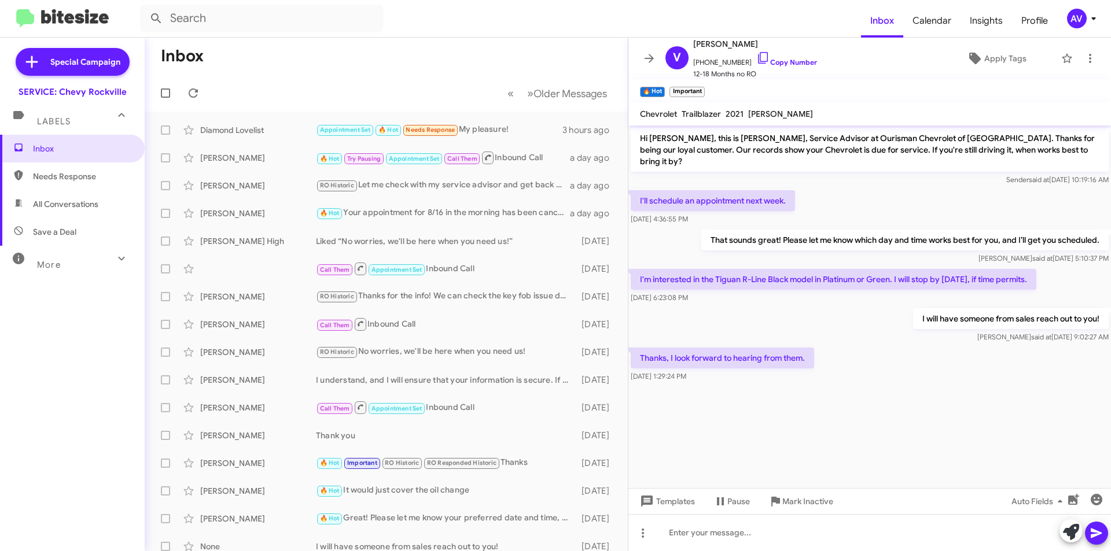 The height and width of the screenshot is (551, 1111). I want to click on span: Labels, so click(54, 121).